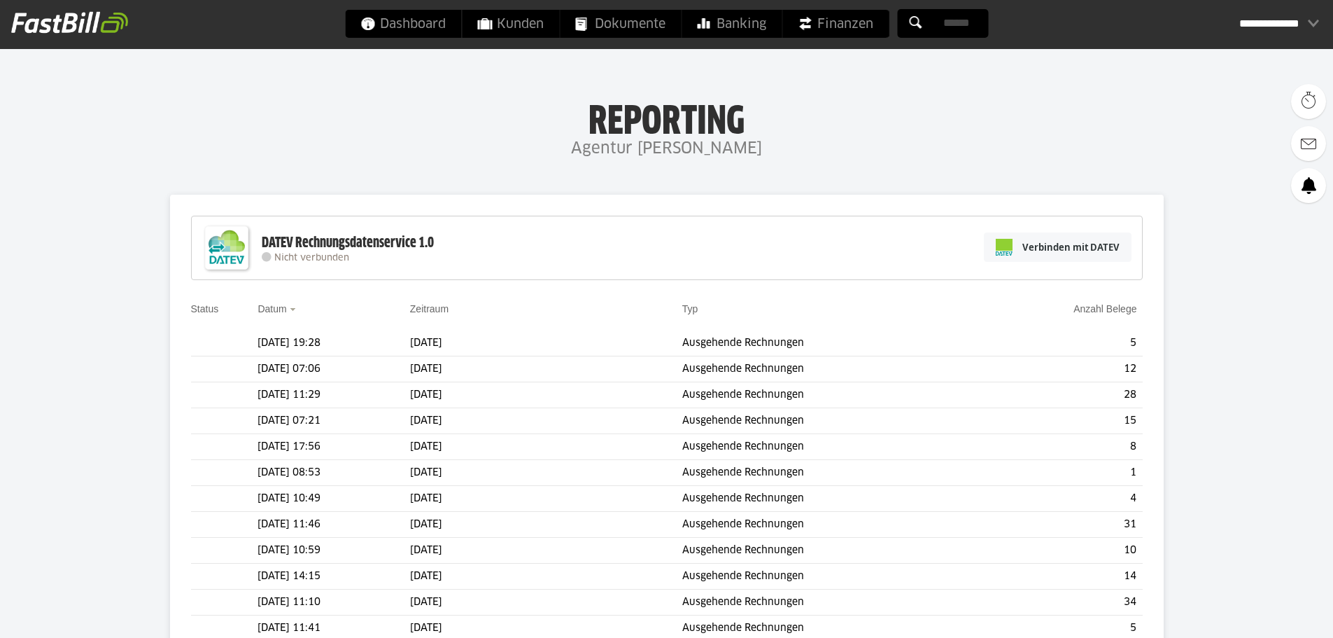 The width and height of the screenshot is (1333, 638). I want to click on td: 15, so click(1059, 421).